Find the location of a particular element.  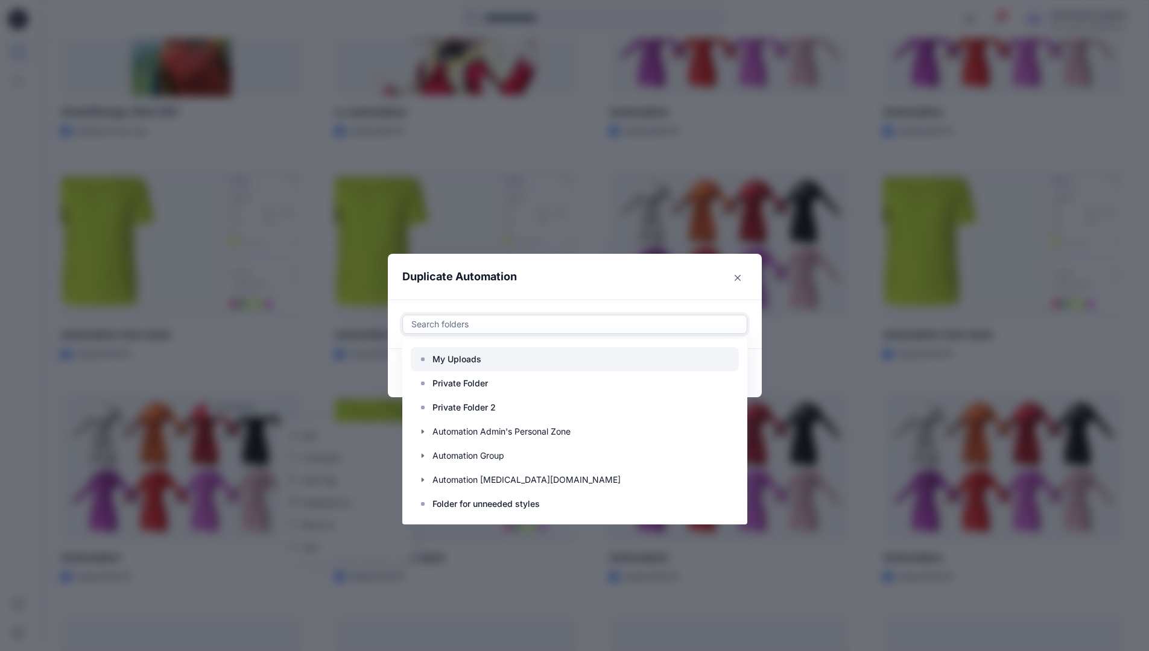

p: Private Folder is located at coordinates (460, 384).